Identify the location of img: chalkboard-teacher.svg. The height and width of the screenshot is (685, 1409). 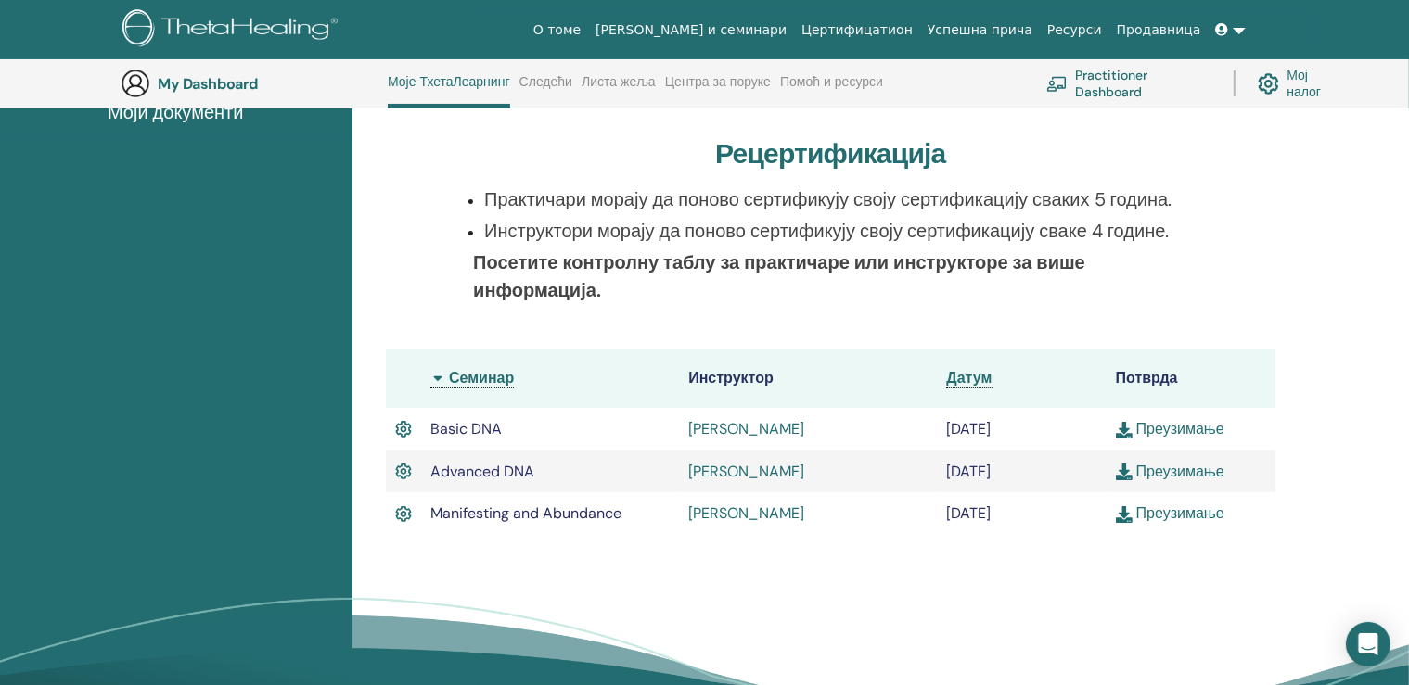
(1056, 83).